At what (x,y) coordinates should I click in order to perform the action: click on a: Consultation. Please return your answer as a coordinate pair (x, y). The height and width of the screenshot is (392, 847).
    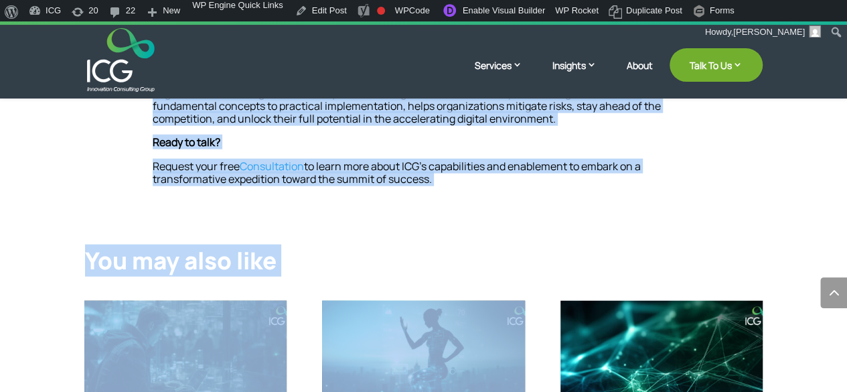
    Looking at the image, I should click on (272, 166).